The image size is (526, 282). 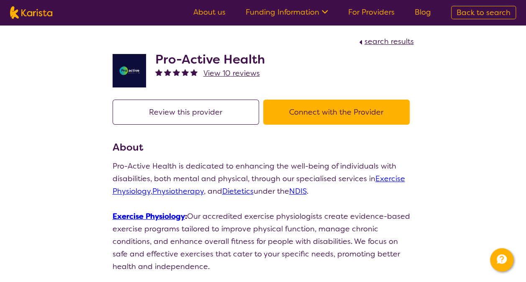 I want to click on a: Funding Information, so click(x=286, y=12).